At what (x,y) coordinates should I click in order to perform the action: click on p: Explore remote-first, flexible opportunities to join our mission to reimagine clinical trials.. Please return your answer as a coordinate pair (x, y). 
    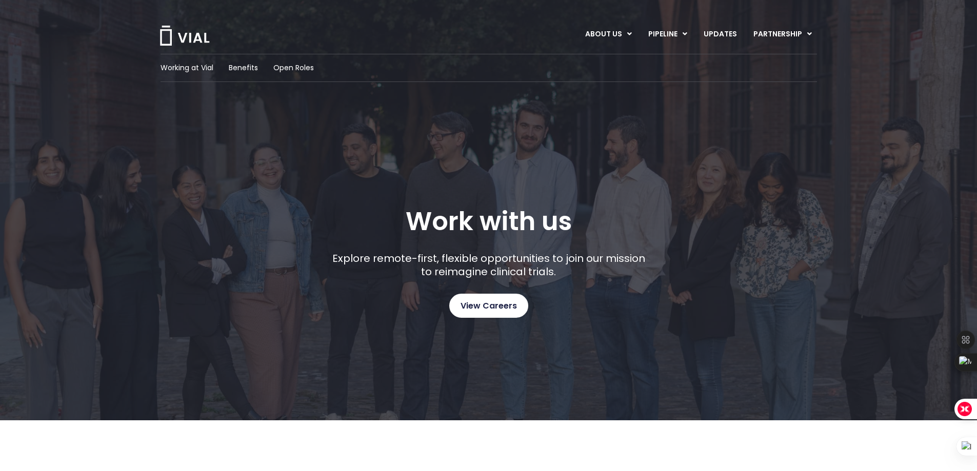
    Looking at the image, I should click on (488, 265).